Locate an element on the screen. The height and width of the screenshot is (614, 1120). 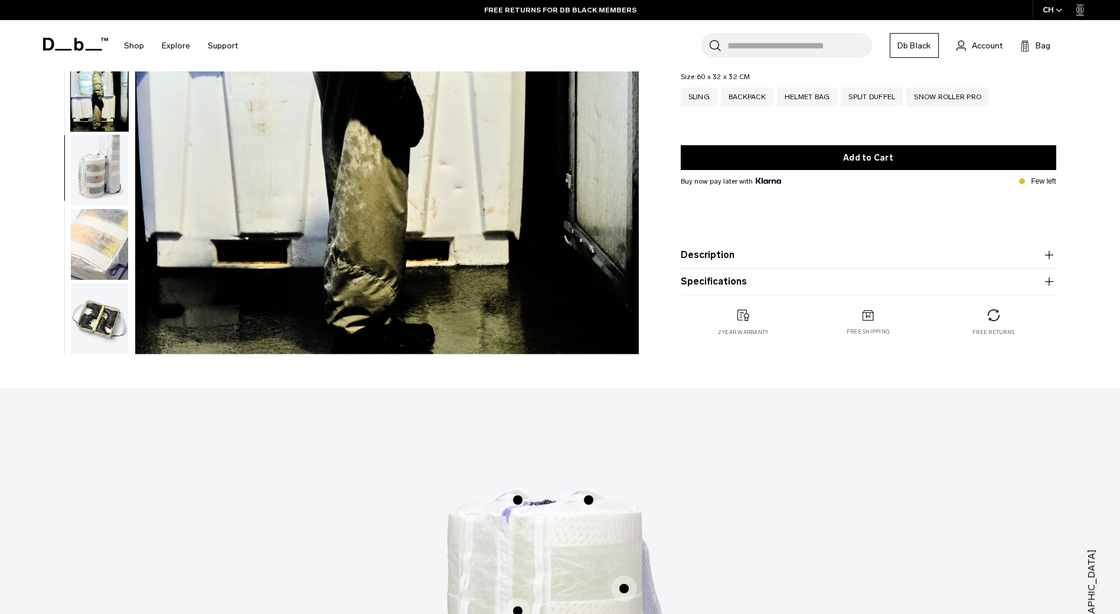
a: Account is located at coordinates (979, 45).